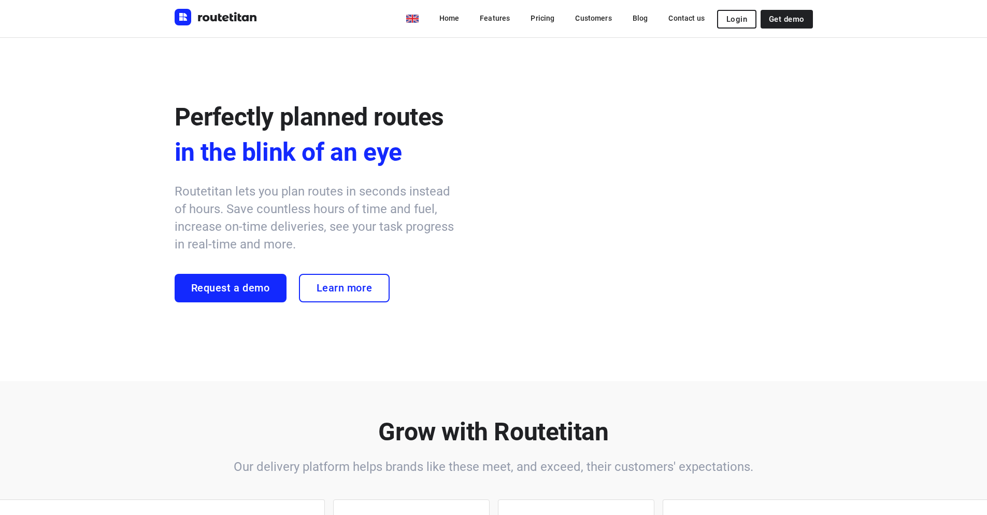  I want to click on a: Customers, so click(593, 18).